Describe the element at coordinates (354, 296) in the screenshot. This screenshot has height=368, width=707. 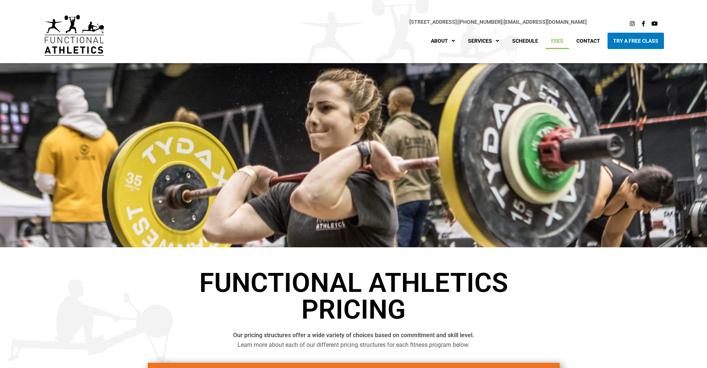
I see `h1: Functional Athletics Pricing` at that location.